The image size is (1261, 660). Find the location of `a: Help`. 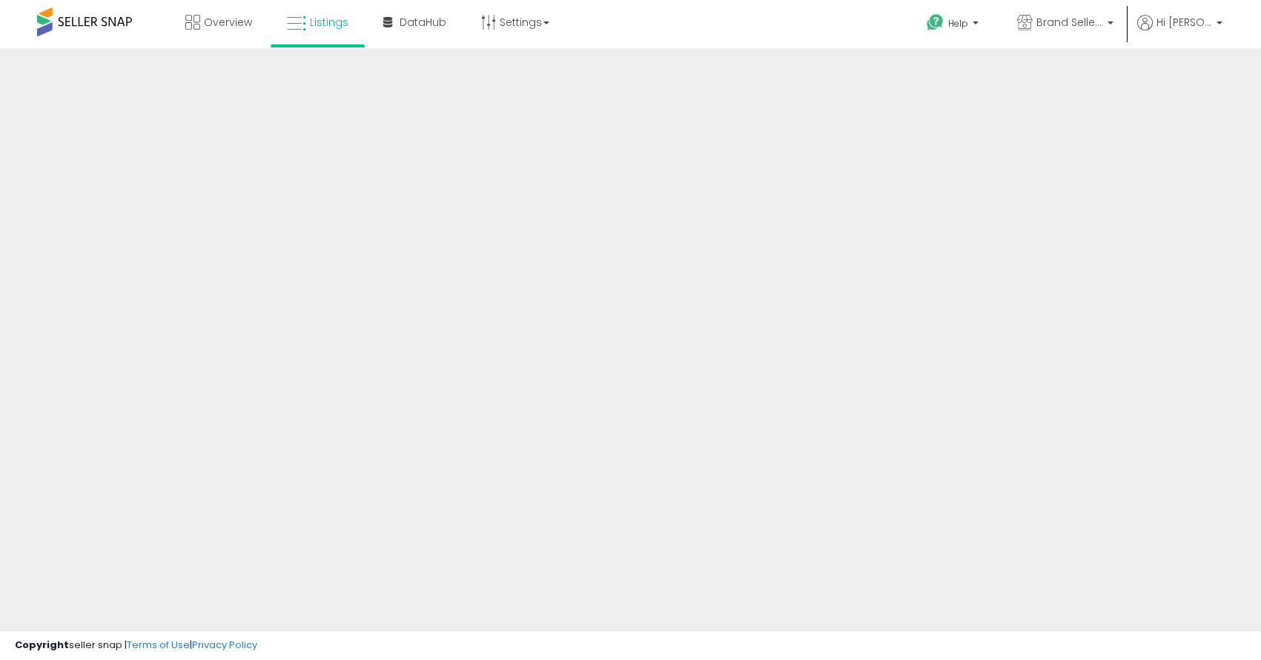

a: Help is located at coordinates (954, 25).